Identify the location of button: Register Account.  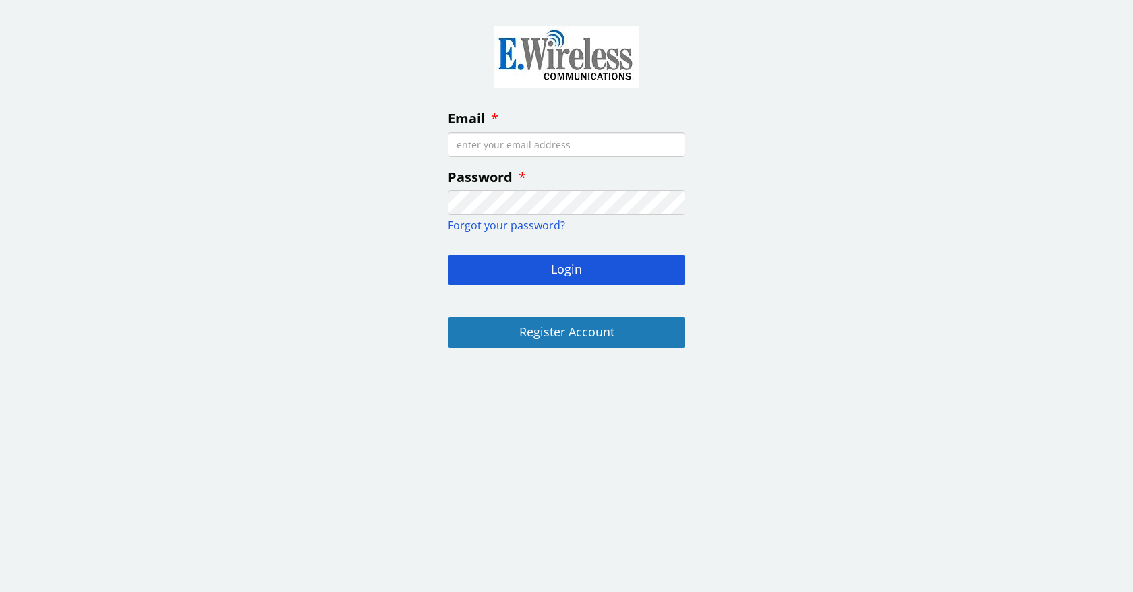
(566, 332).